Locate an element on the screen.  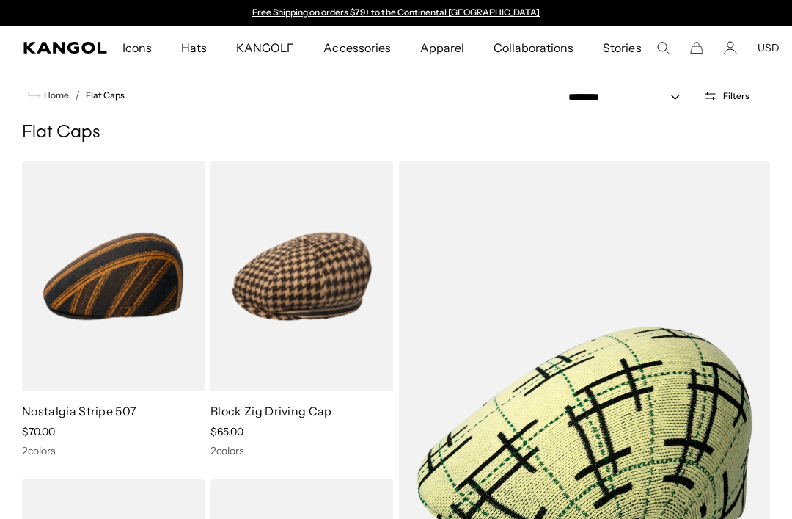
button: Cart is located at coordinates (697, 48).